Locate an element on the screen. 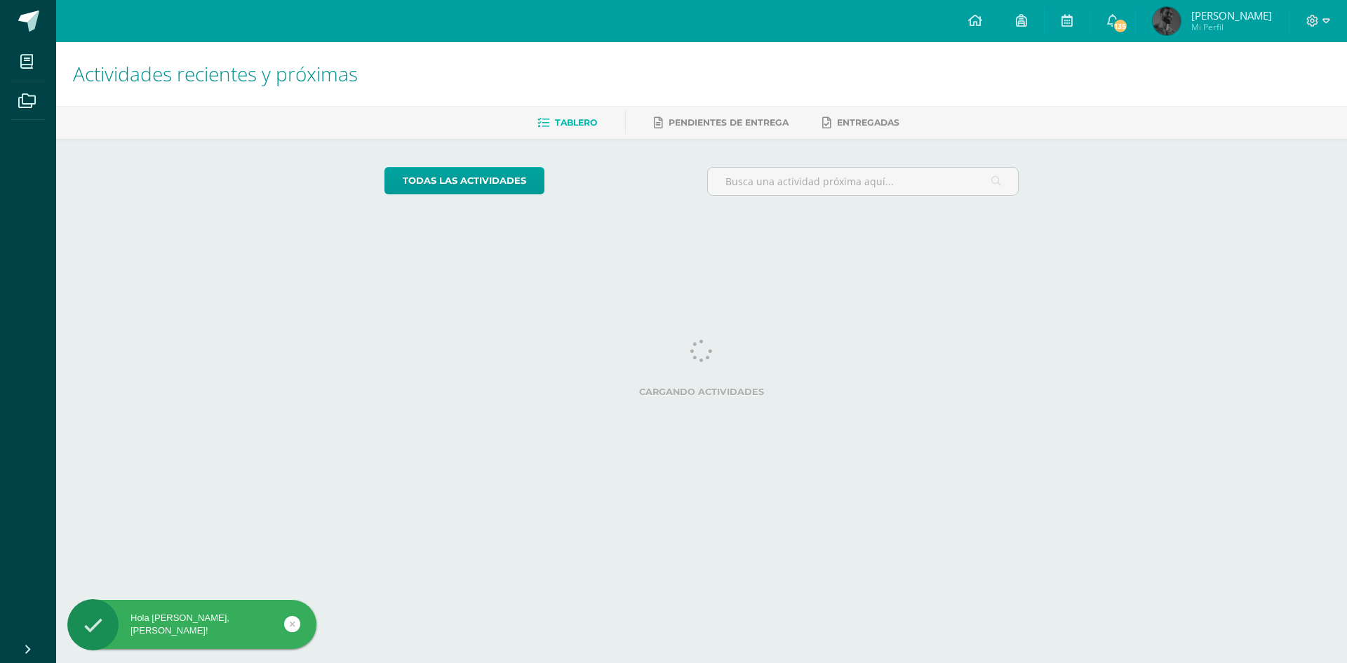  img: e9f51ce7c47e1a1297a2fc19d4c2a69c.png is located at coordinates (1167, 21).